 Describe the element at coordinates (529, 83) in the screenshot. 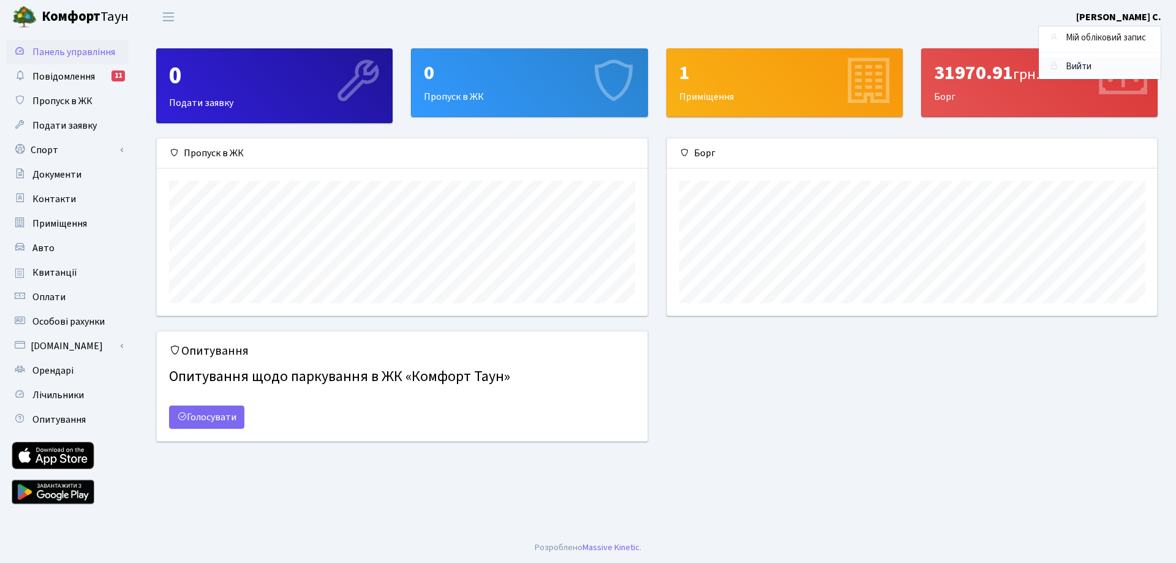

I see `a: 0Пропуск в ЖК` at that location.